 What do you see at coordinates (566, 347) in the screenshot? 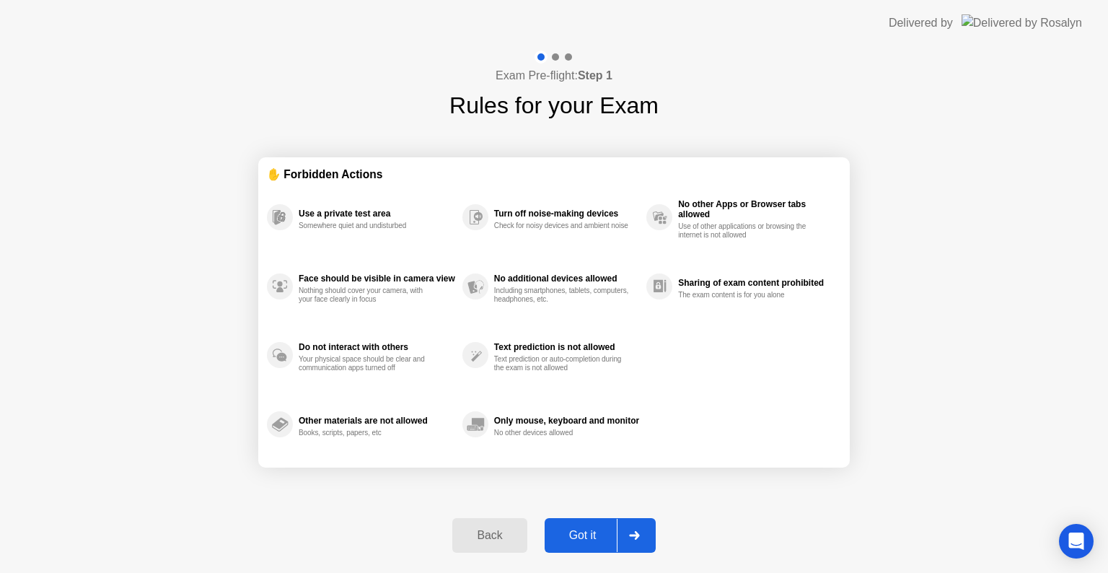
I see `div: Text prediction is not allowed` at bounding box center [566, 347].